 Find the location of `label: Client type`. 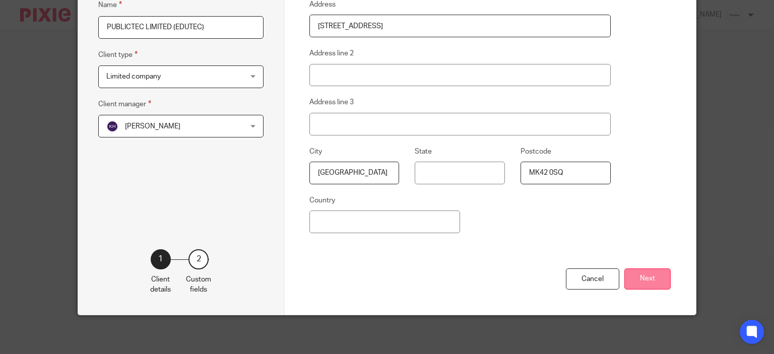

label: Client type is located at coordinates (118, 54).